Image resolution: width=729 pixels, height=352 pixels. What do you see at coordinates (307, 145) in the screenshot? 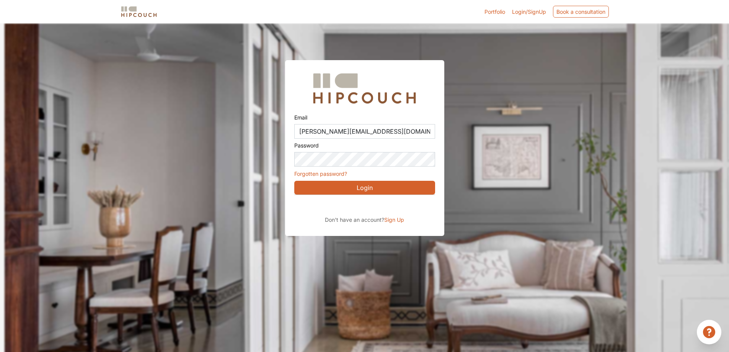
I see `label: Password` at bounding box center [307, 145].